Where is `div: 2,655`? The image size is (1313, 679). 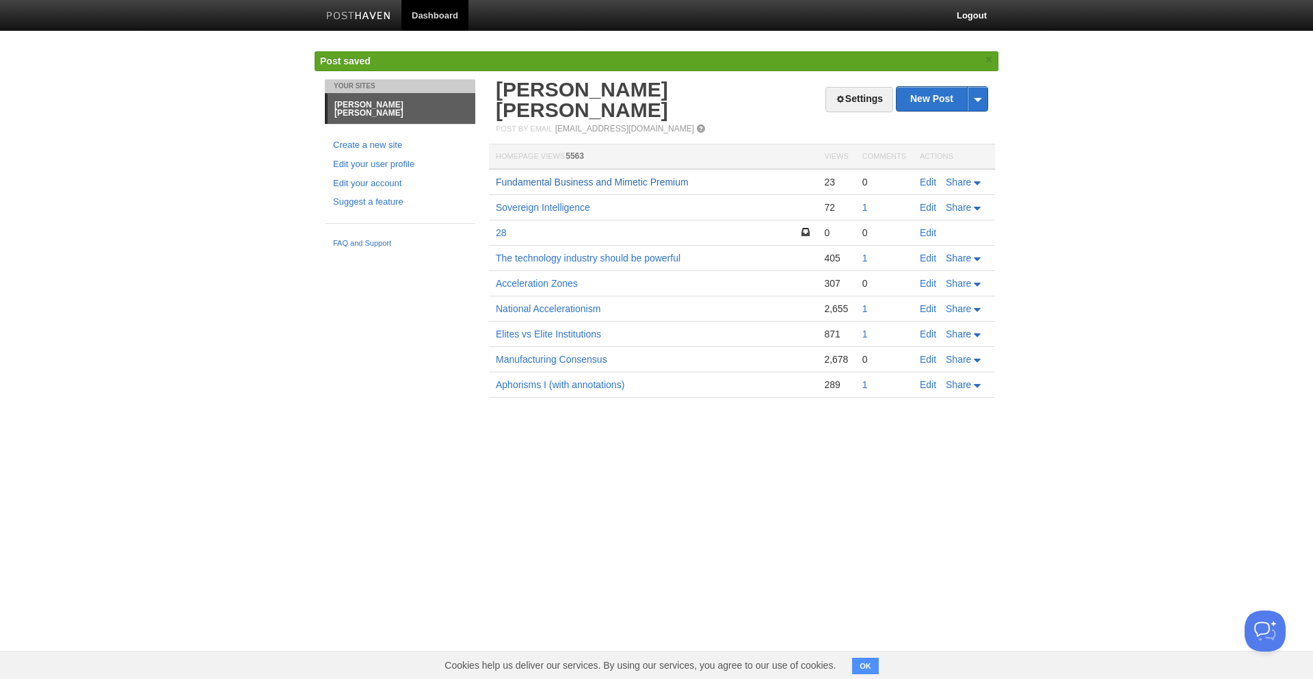
div: 2,655 is located at coordinates (836, 308).